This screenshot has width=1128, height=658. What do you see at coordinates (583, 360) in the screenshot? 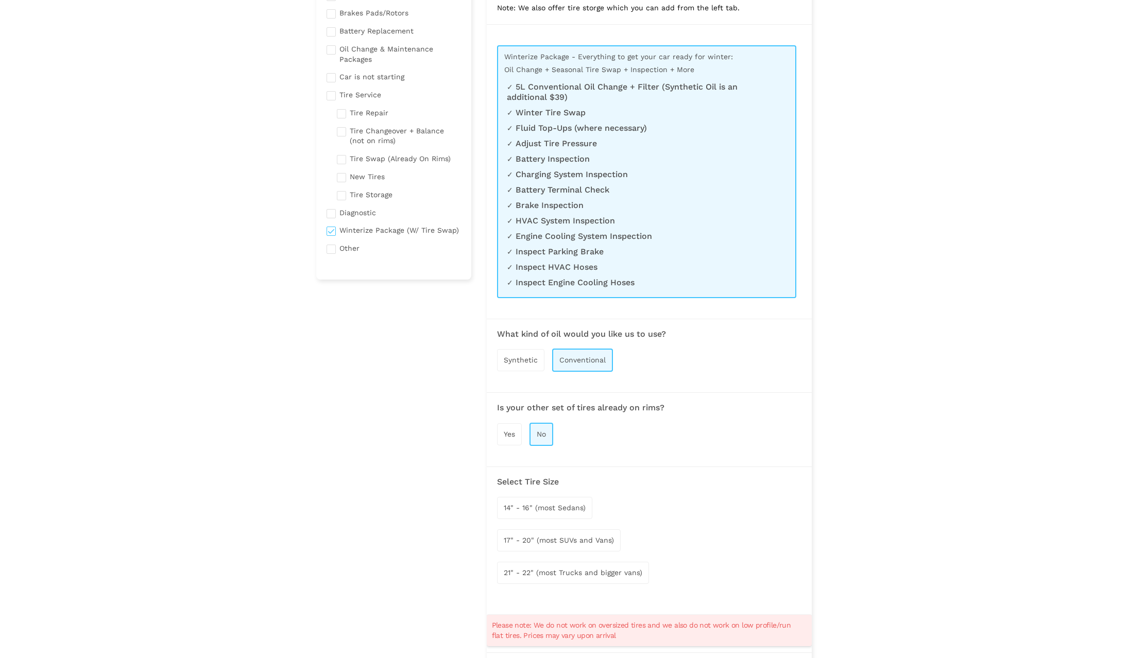
I see `span: Conventional` at bounding box center [583, 360].